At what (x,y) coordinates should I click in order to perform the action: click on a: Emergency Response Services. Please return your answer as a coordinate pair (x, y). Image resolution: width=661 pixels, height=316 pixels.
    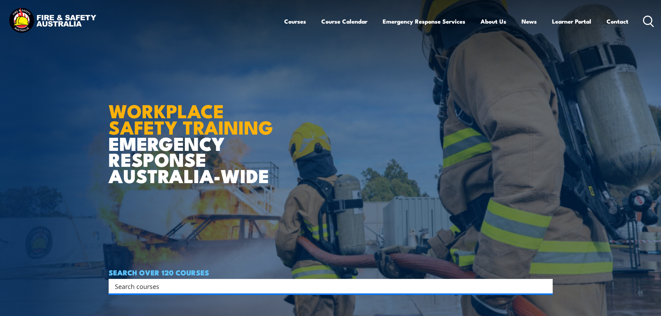
    Looking at the image, I should click on (424, 21).